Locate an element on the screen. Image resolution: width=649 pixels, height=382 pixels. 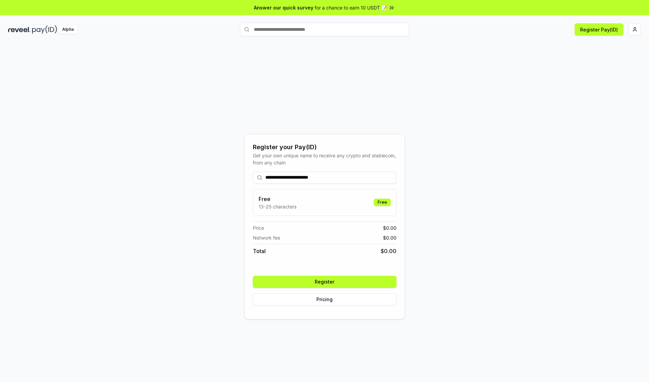
button: Pricing is located at coordinates (324, 299).